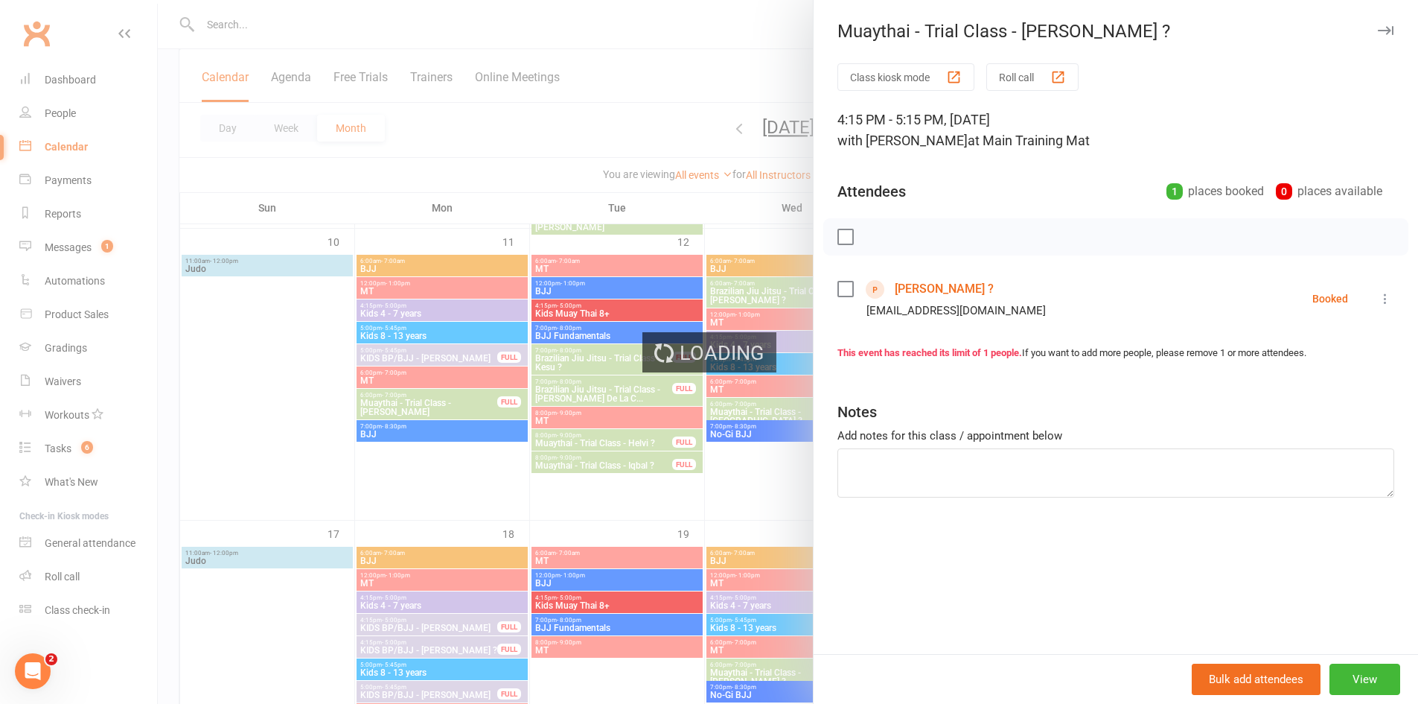 This screenshot has width=1418, height=704. What do you see at coordinates (1284, 191) in the screenshot?
I see `div: 0` at bounding box center [1284, 191].